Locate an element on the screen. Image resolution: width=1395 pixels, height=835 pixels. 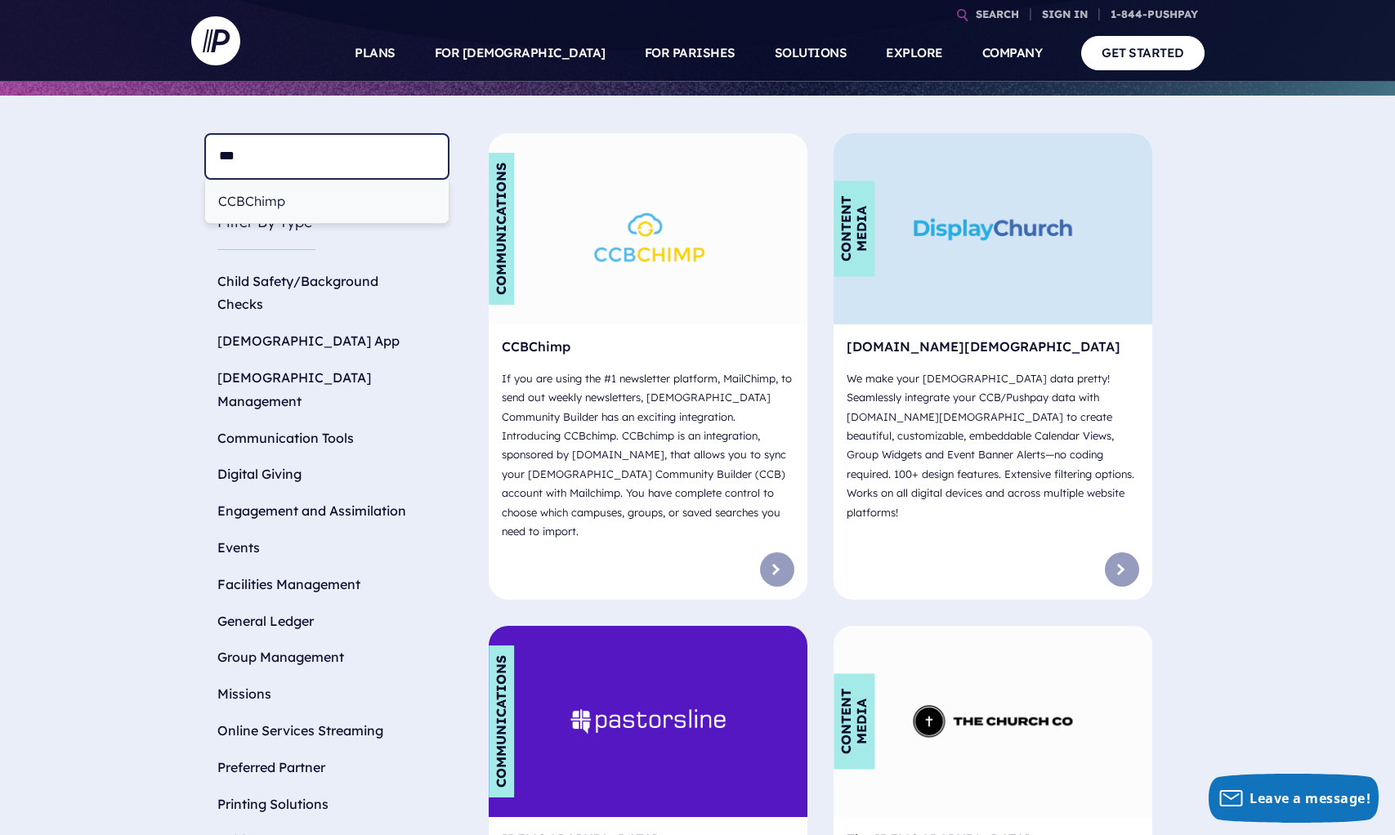
li: Communication Tools is located at coordinates (327, 438).